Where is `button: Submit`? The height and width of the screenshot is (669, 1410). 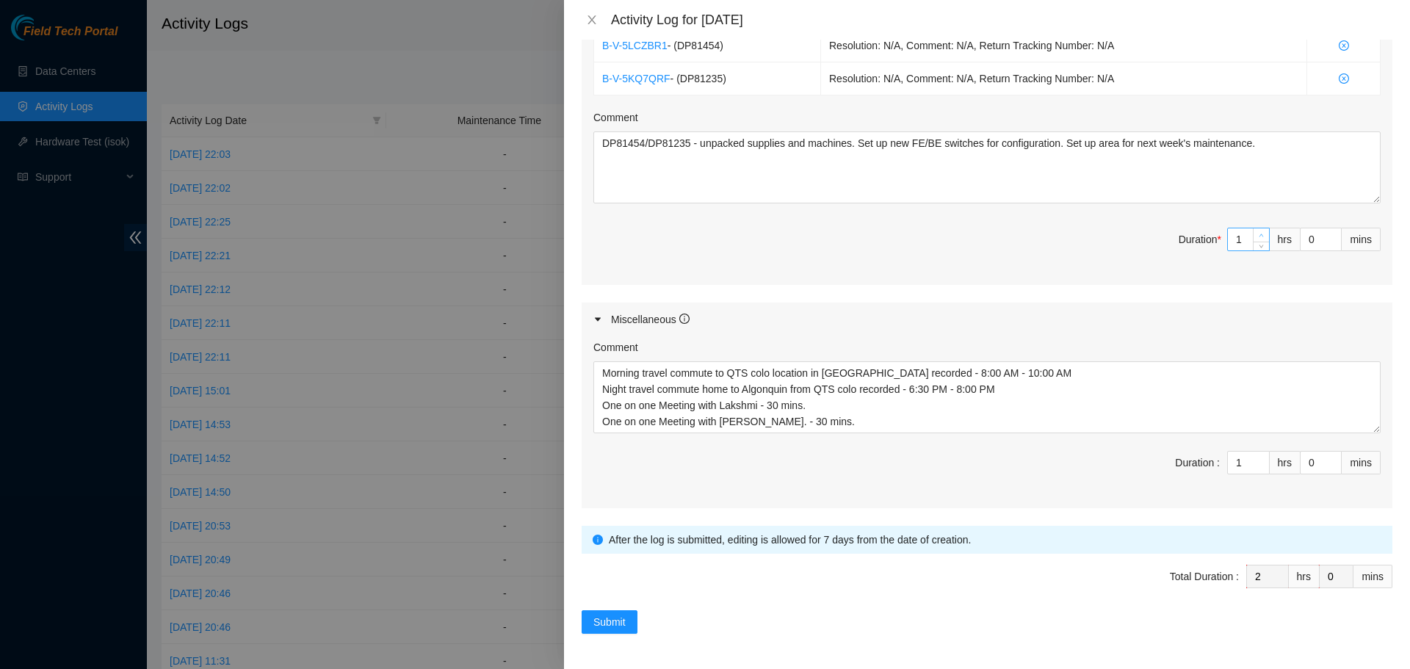 button: Submit is located at coordinates (609, 622).